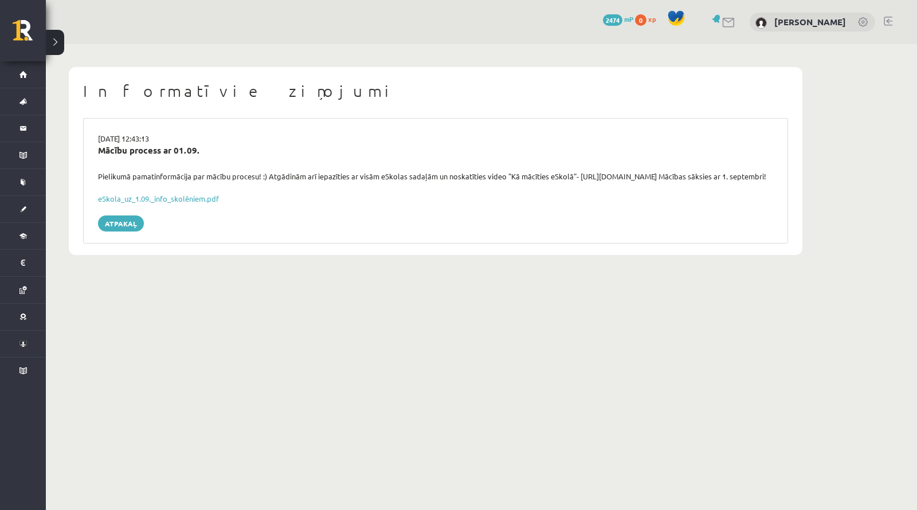 This screenshot has width=917, height=510. Describe the element at coordinates (761, 23) in the screenshot. I see `img: Džastina Leonoviča - Batņa` at that location.